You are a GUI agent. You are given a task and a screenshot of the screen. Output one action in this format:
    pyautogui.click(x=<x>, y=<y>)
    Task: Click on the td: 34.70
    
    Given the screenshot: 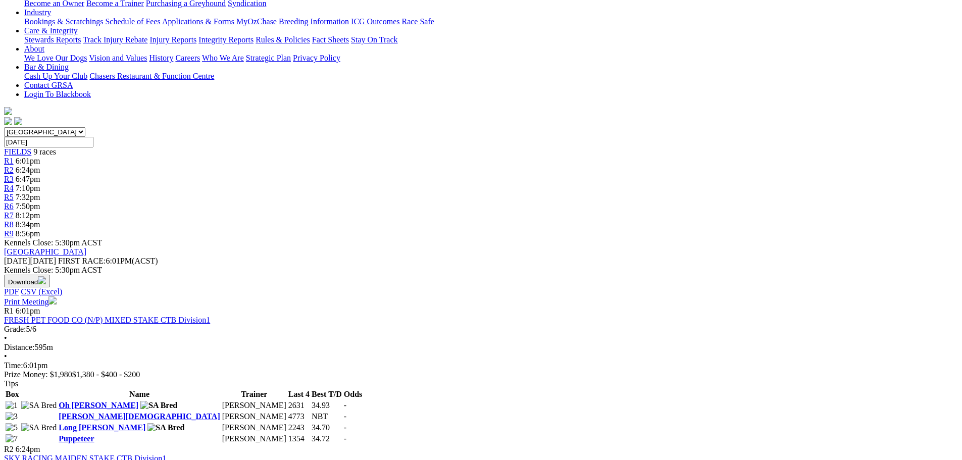 What is the action you would take?
    pyautogui.click(x=327, y=428)
    